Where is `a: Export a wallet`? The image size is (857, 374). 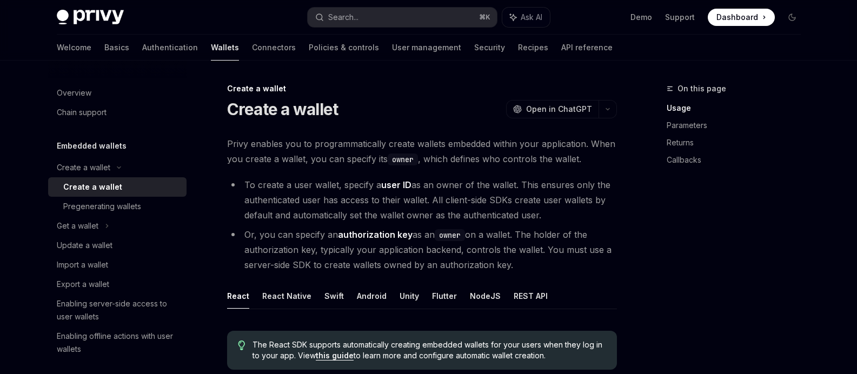 a: Export a wallet is located at coordinates (117, 284).